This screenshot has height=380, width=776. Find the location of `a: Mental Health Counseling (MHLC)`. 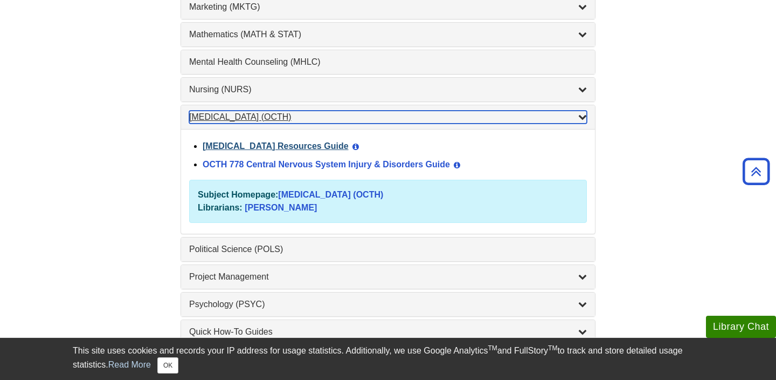

a: Mental Health Counseling (MHLC) is located at coordinates (388, 62).